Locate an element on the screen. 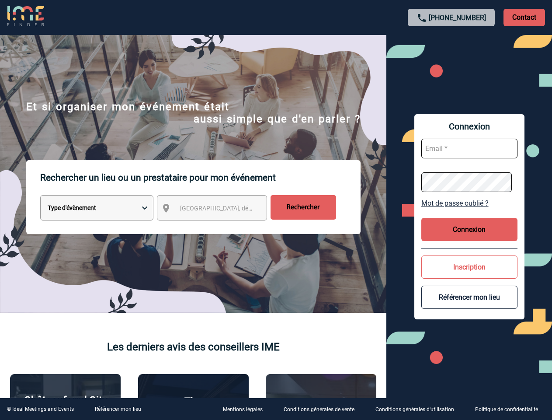 The height and width of the screenshot is (420, 552). p: Politique de confidentialité is located at coordinates (507, 410).